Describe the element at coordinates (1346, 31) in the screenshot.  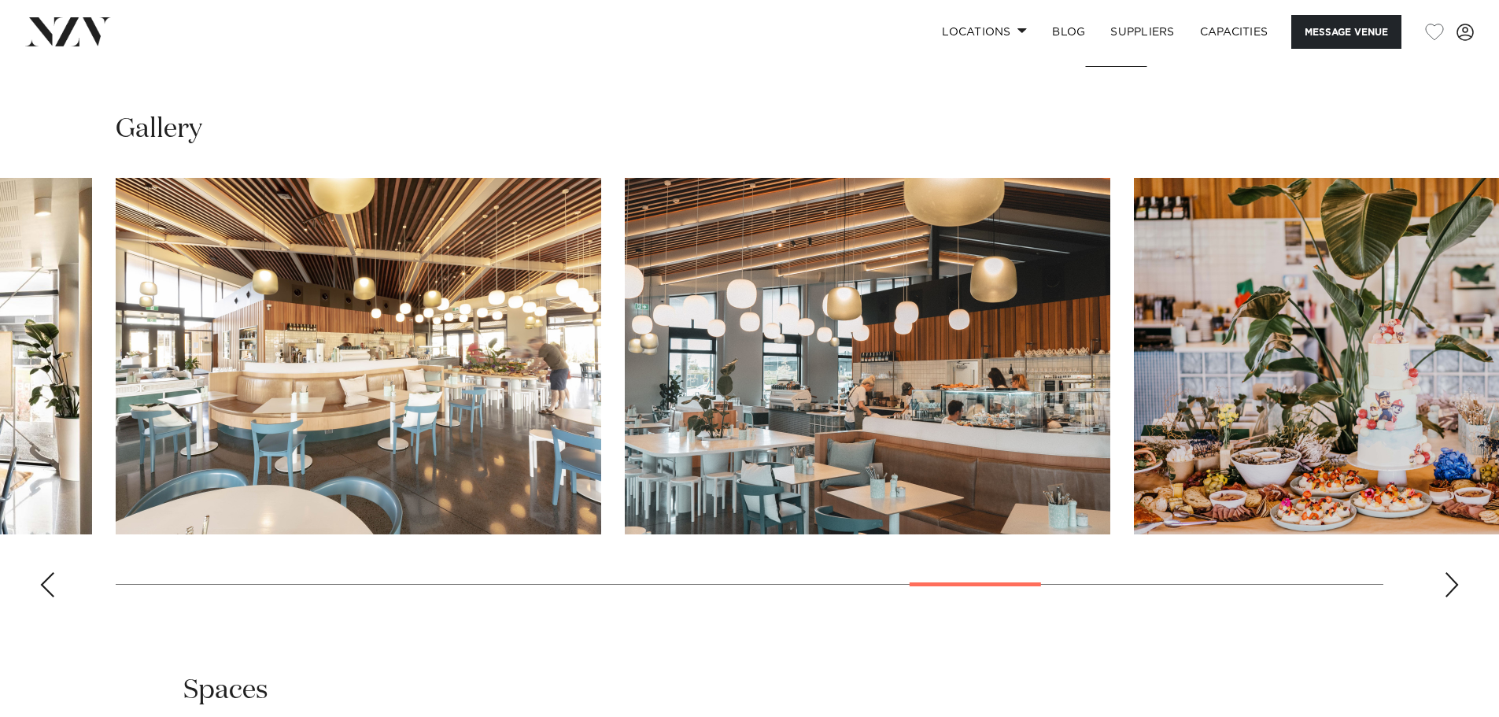
I see `button: Message Venue` at that location.